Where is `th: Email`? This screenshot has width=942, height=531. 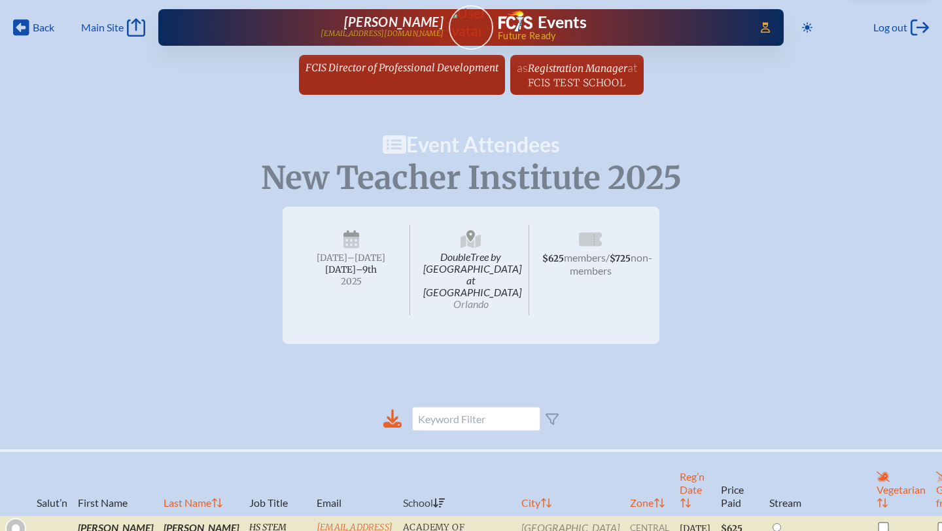 th: Email is located at coordinates (355, 483).